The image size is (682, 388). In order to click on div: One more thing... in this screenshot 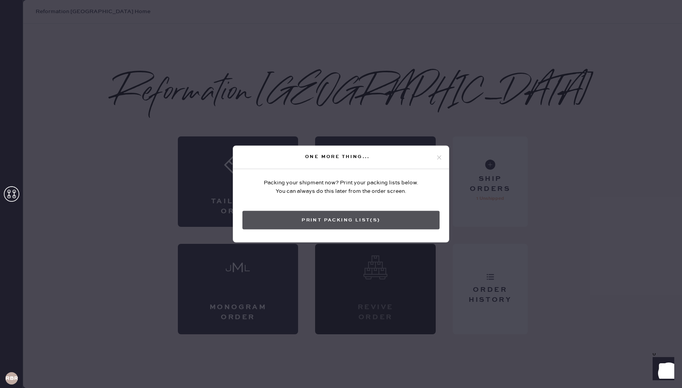, I will do `click(338, 157)`.